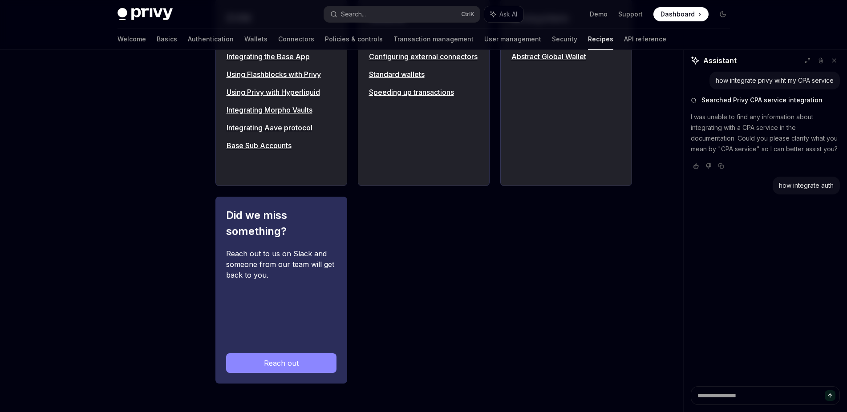  Describe the element at coordinates (167, 39) in the screenshot. I see `a: Basics` at that location.